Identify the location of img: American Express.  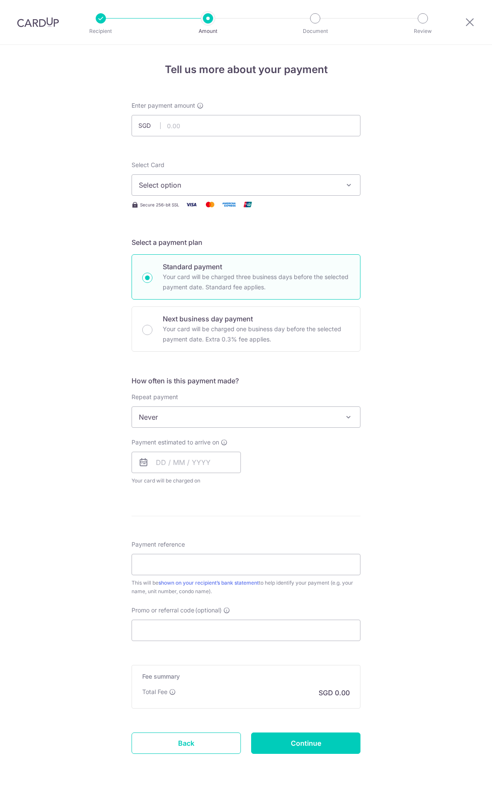
(229, 204).